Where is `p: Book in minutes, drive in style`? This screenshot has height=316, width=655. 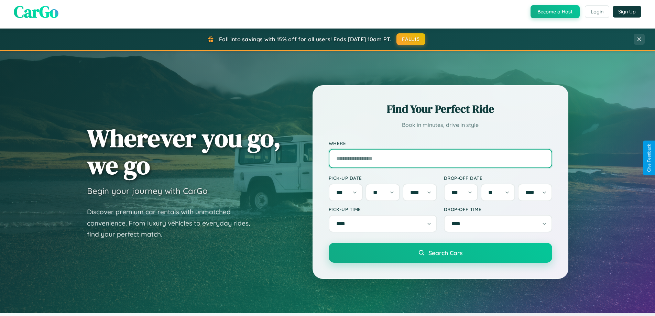
p: Book in minutes, drive in style is located at coordinates (441, 125).